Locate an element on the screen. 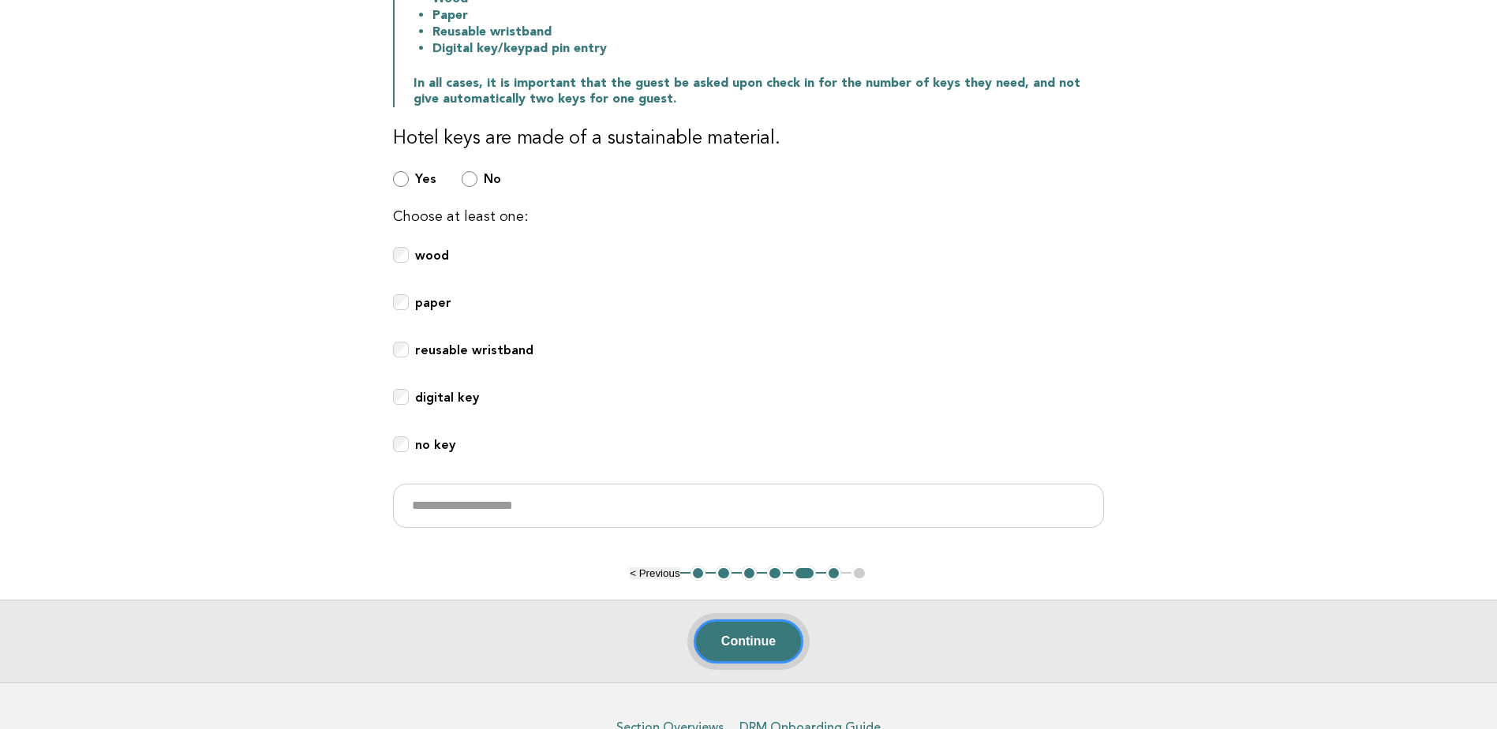 Image resolution: width=1497 pixels, height=729 pixels. b: digital key is located at coordinates (447, 397).